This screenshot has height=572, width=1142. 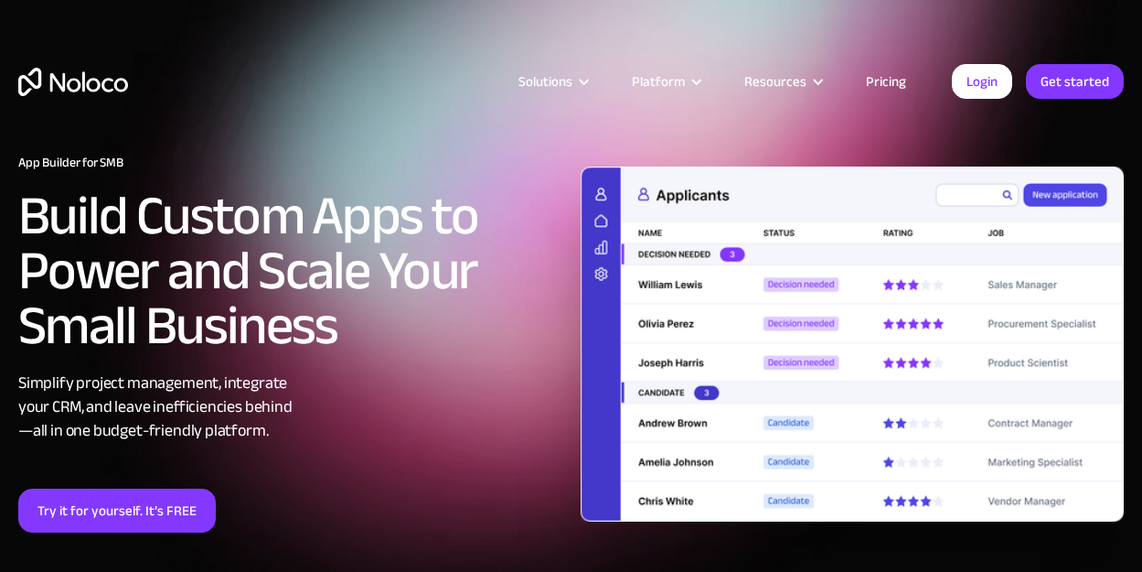 What do you see at coordinates (73, 81) in the screenshot?
I see `a: home` at bounding box center [73, 81].